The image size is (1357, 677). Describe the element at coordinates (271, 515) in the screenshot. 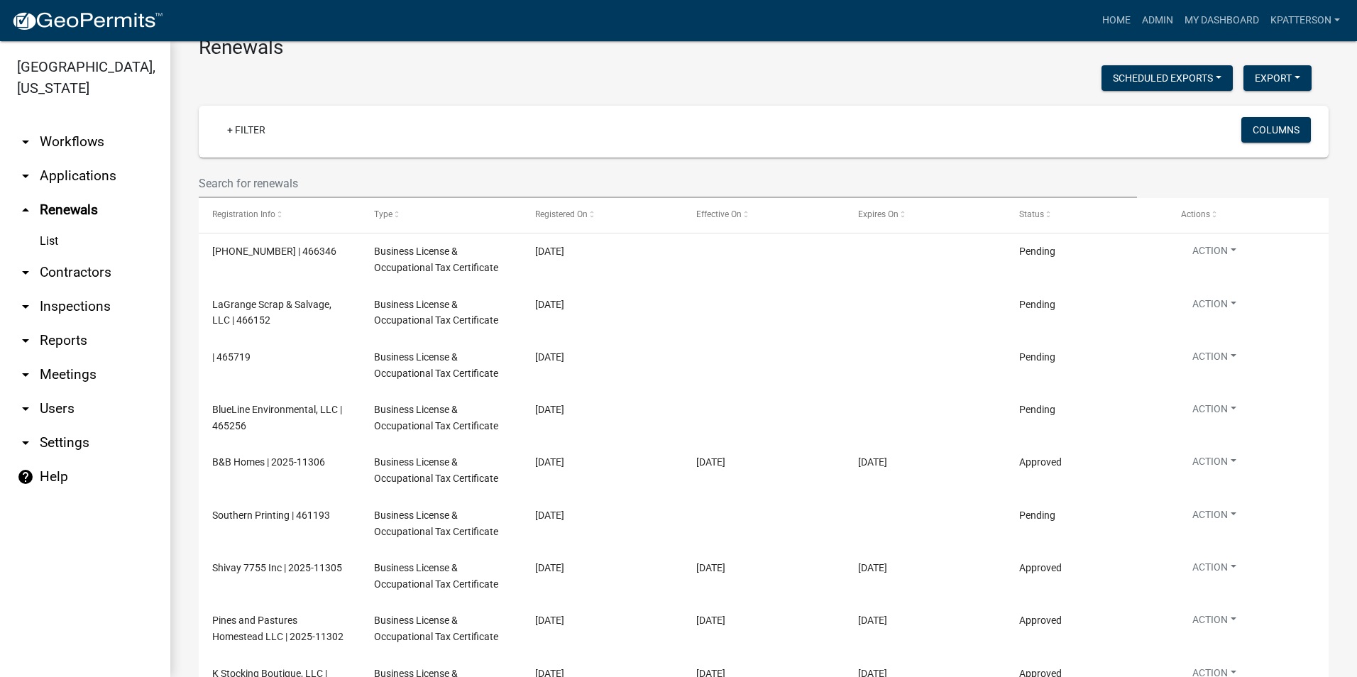

I see `span: Southern Printing | 461193` at that location.